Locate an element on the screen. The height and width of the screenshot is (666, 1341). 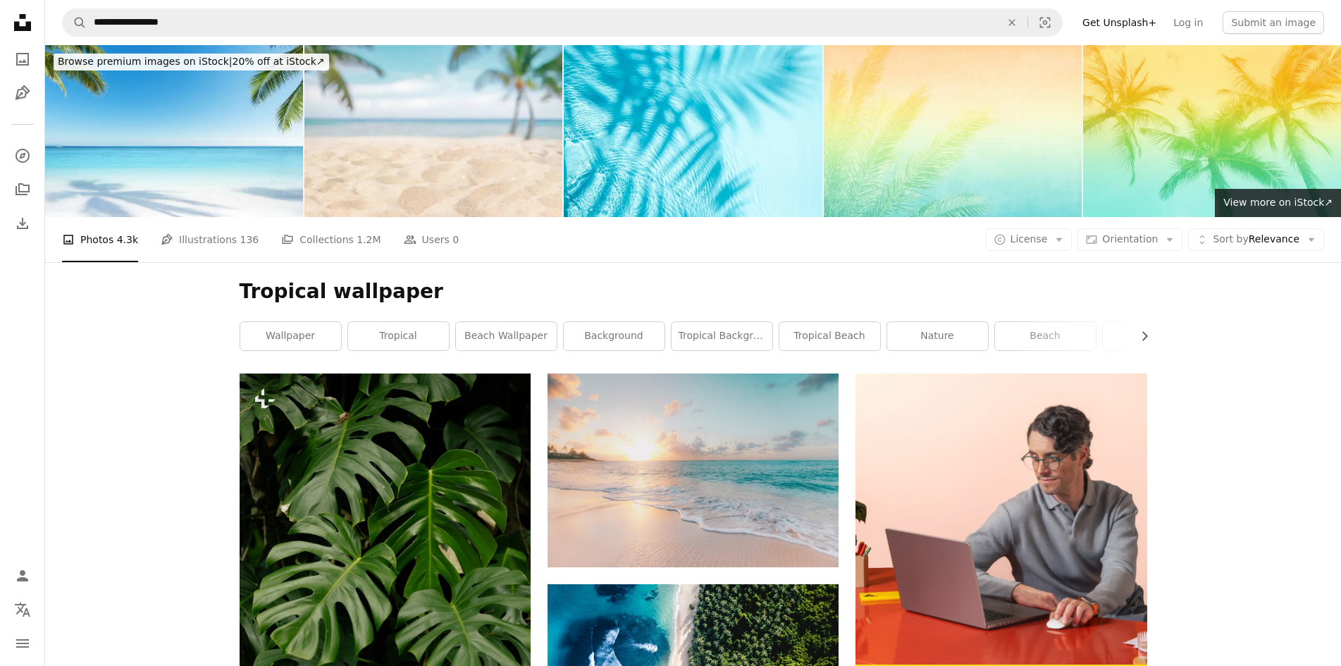
button: Clear is located at coordinates (1012, 23).